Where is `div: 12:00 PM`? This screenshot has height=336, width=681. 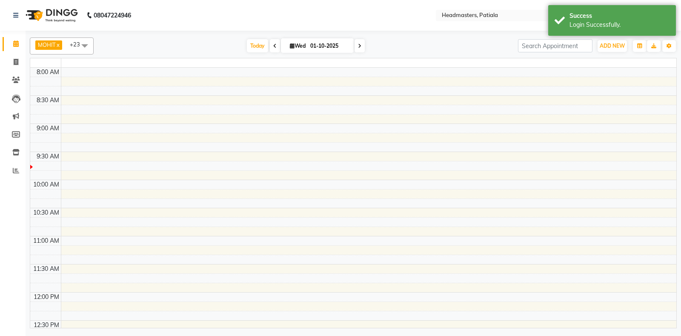 div: 12:00 PM is located at coordinates (46, 297).